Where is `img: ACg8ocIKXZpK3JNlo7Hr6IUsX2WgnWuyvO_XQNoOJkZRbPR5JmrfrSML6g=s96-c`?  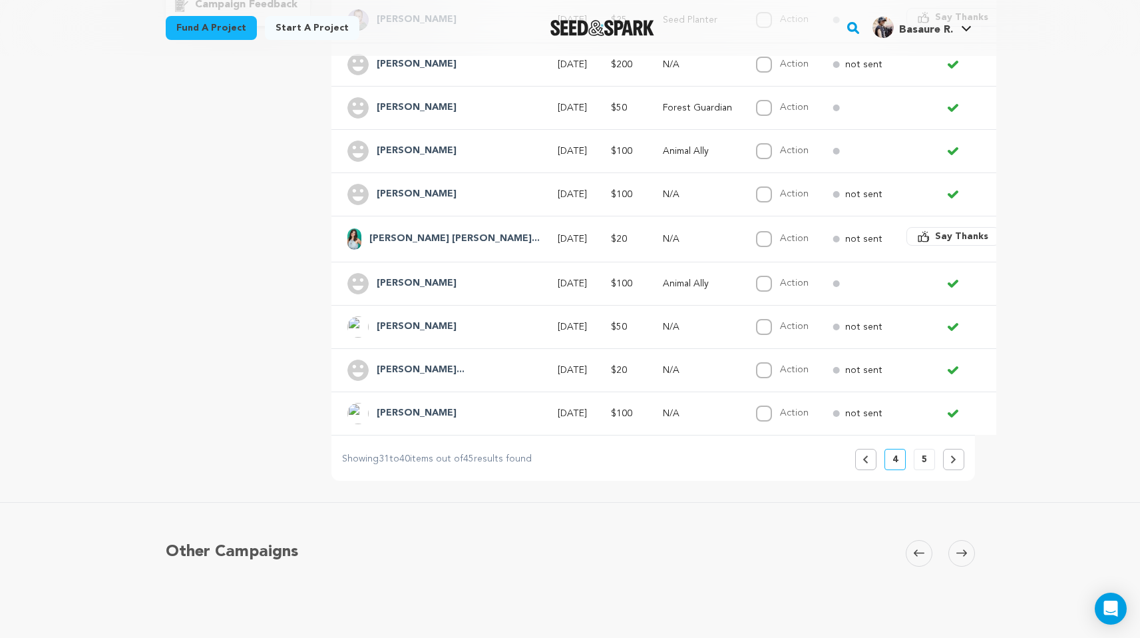 img: ACg8ocIKXZpK3JNlo7Hr6IUsX2WgnWuyvO_XQNoOJkZRbPR5JmrfrSML6g=s96-c is located at coordinates (358, 327).